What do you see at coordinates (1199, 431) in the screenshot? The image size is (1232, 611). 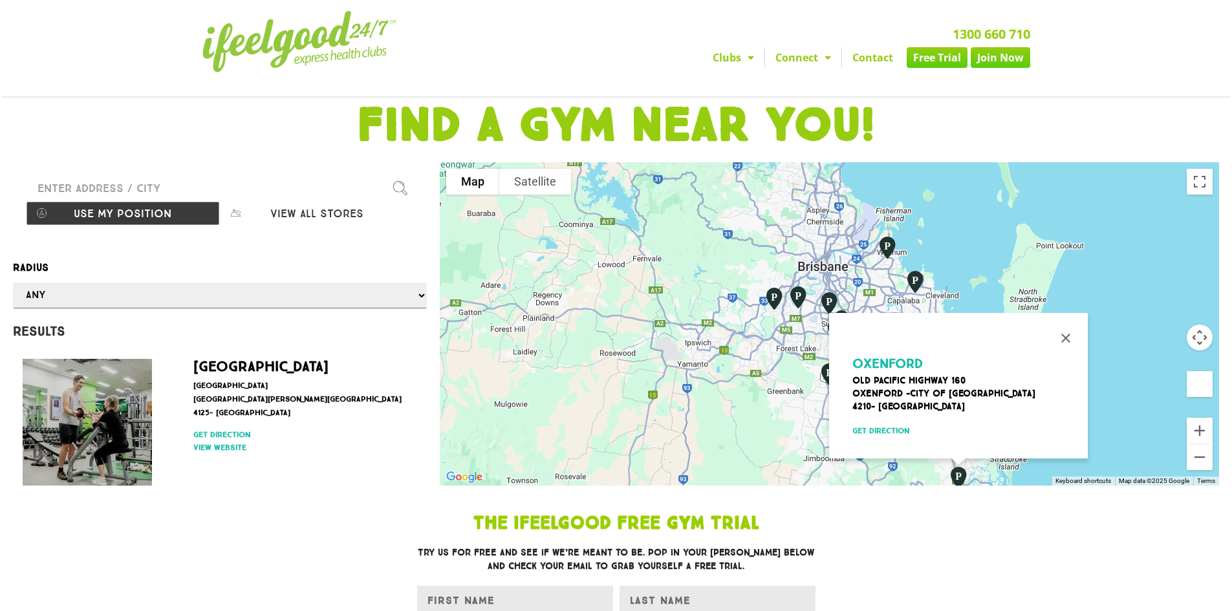 I see `button: Zoom in` at bounding box center [1199, 431].